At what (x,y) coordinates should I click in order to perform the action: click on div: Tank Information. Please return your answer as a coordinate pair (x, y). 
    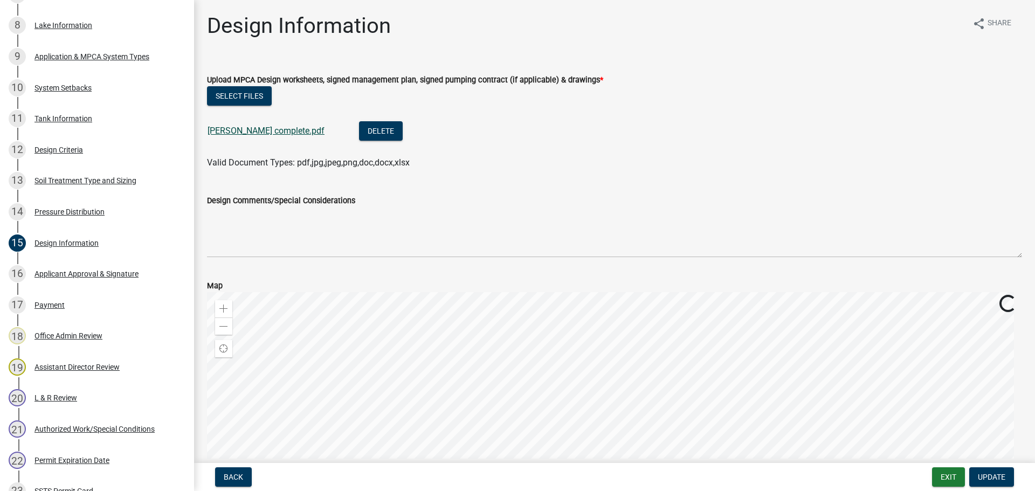
    Looking at the image, I should click on (63, 119).